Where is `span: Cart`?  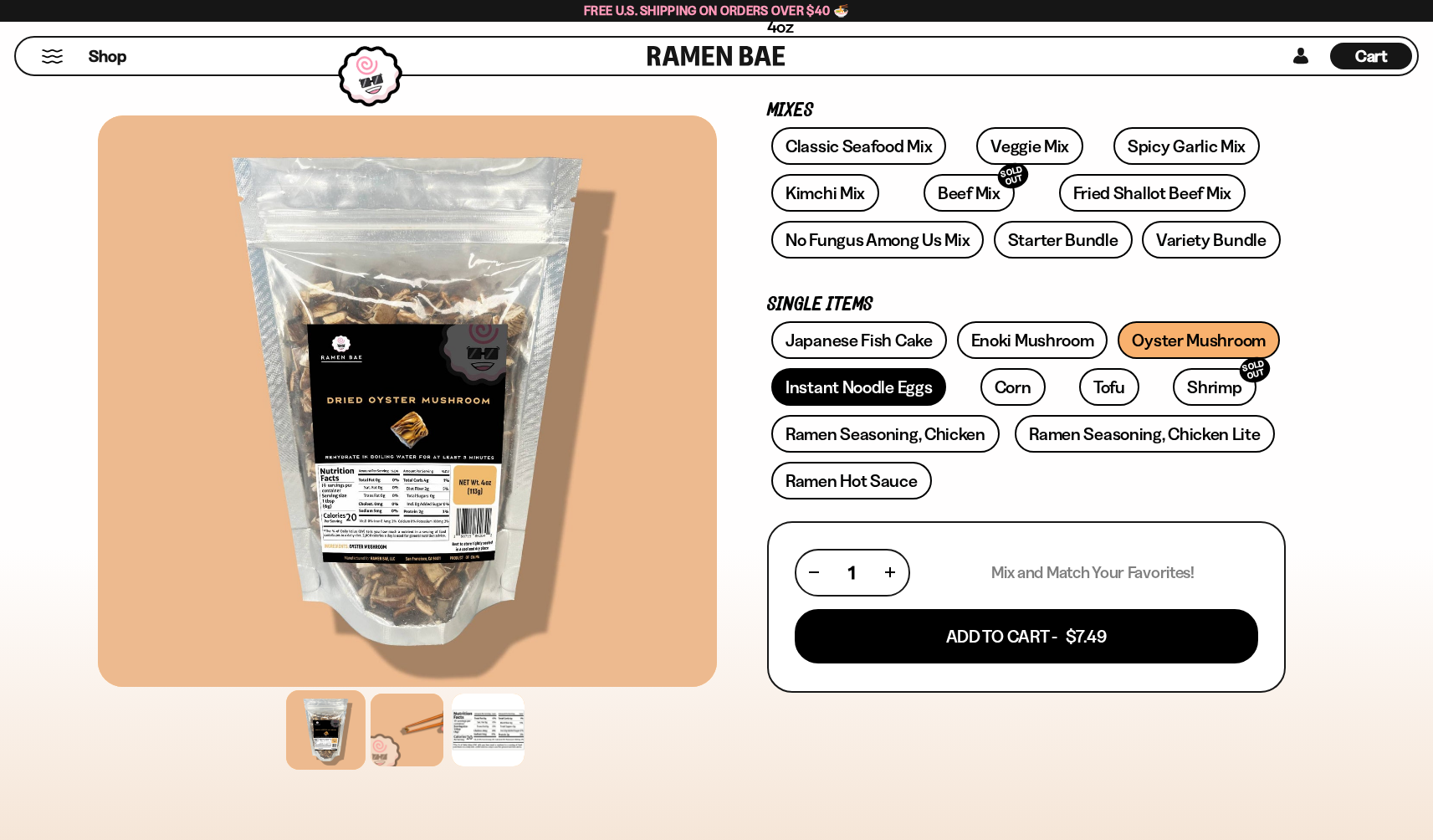
span: Cart is located at coordinates (1371, 56).